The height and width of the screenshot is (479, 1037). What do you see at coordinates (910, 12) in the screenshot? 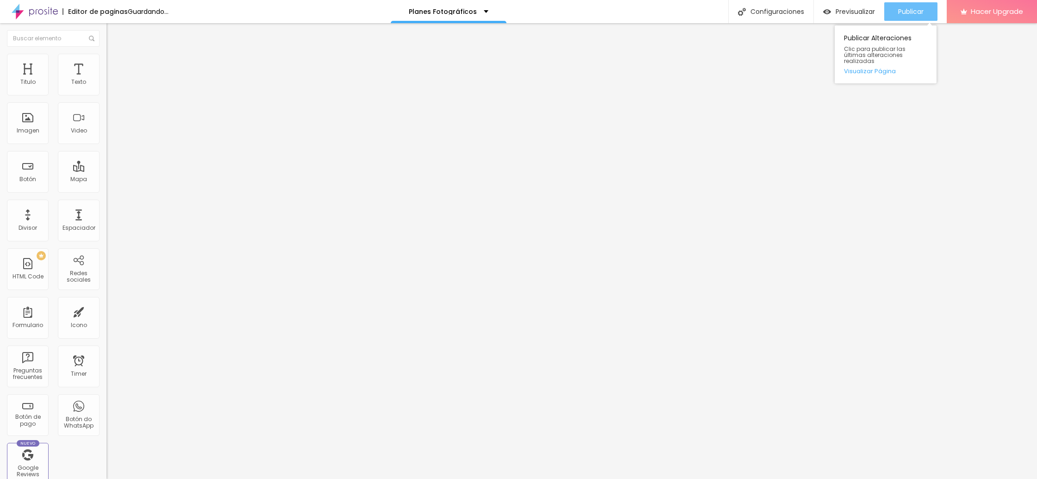
I see `button: Publicar` at bounding box center [910, 12].